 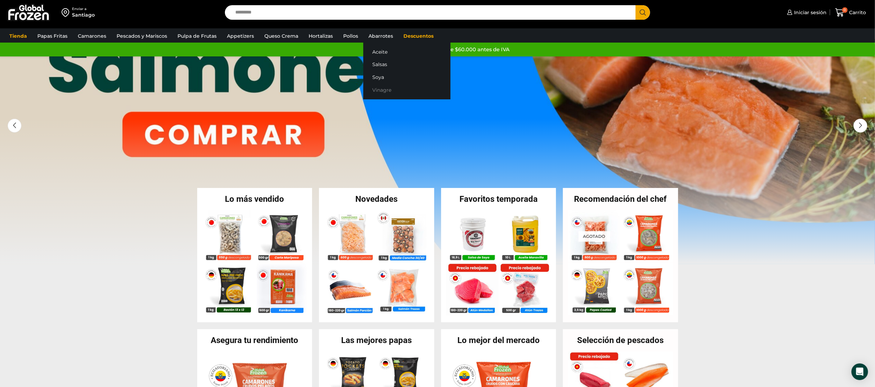 I want to click on h2: Novedades, so click(x=376, y=199).